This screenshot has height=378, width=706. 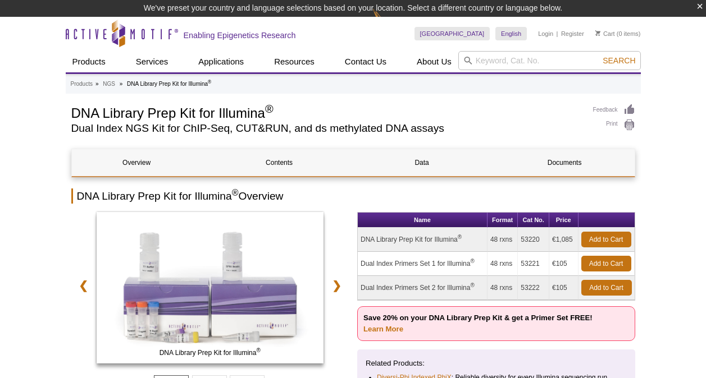 What do you see at coordinates (533, 288) in the screenshot?
I see `td: 53222` at bounding box center [533, 288].